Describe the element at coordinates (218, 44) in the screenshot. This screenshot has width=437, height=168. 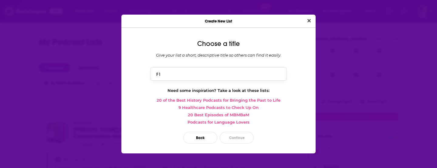
I see `div: Choose a title` at that location.